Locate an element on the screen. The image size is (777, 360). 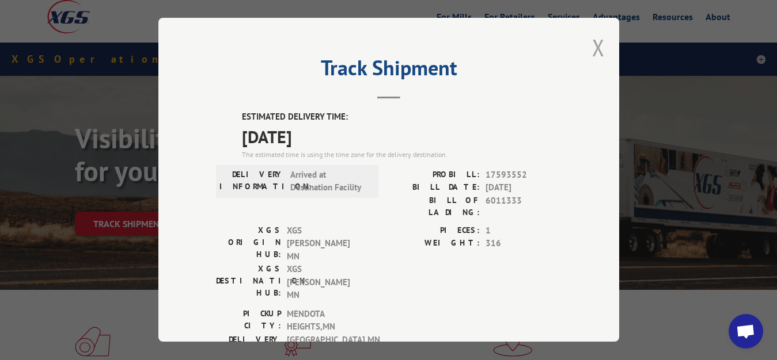
label: XGS ORIGIN HUB: is located at coordinates (248, 244).